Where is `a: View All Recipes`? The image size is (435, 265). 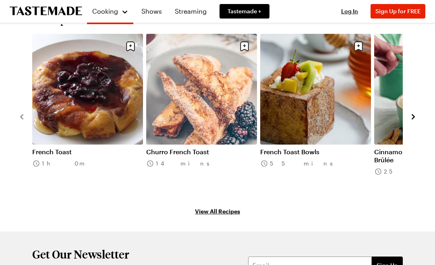 a: View All Recipes is located at coordinates (218, 211).